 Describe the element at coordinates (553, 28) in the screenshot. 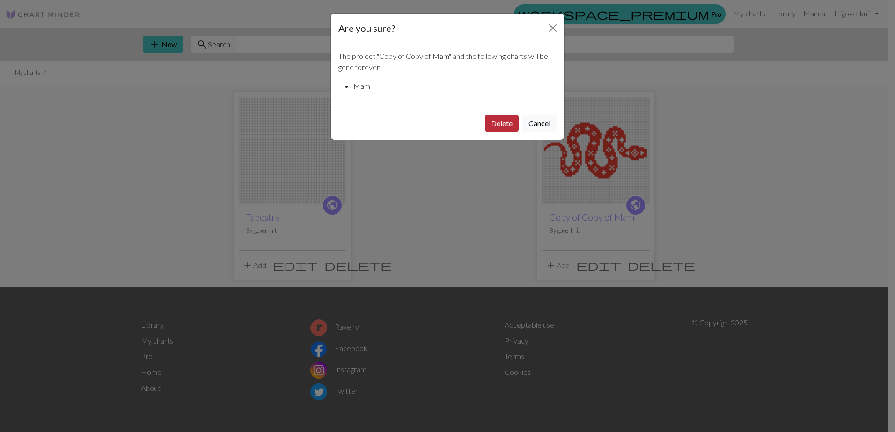

I see `button: Close` at that location.